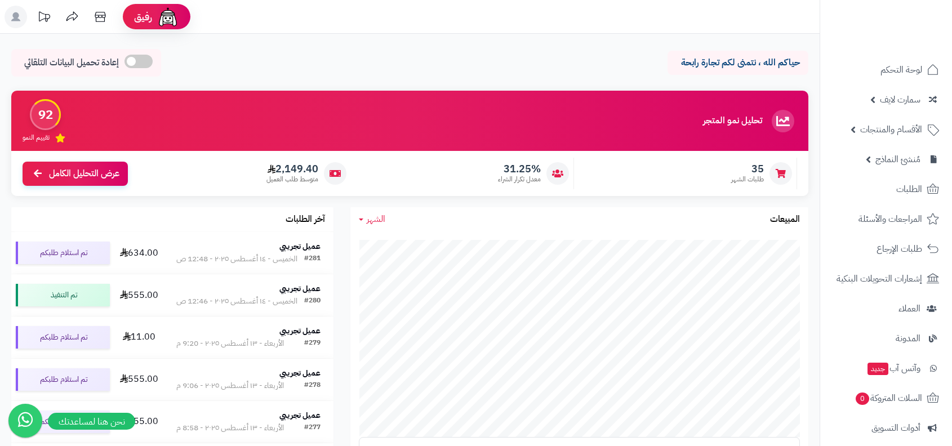  I want to click on div: الأربعاء - ١٣ أغسطس ٢٠٢٥ - 9:20 م, so click(230, 344).